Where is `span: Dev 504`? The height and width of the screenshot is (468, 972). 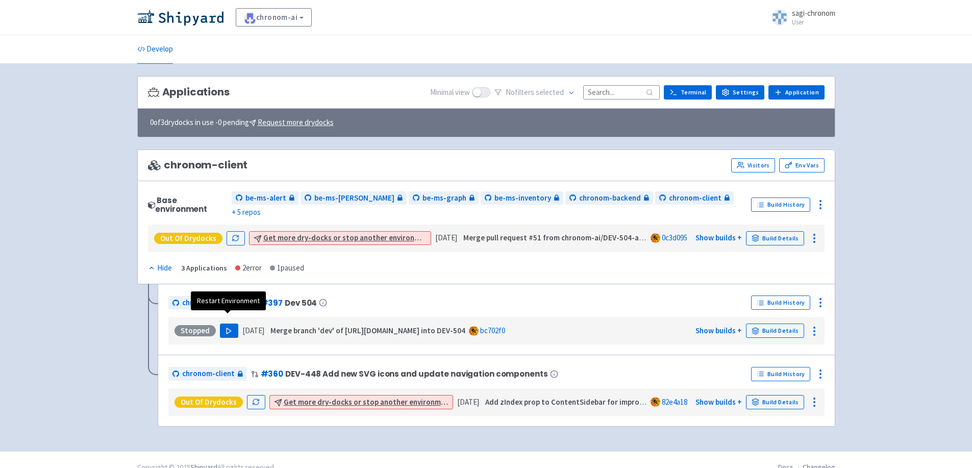
span: Dev 504 is located at coordinates (301, 303).